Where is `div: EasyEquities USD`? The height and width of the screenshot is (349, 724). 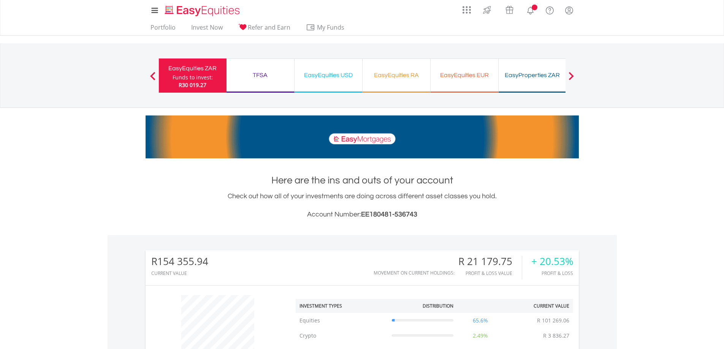
div: EasyEquities USD is located at coordinates (328, 75).